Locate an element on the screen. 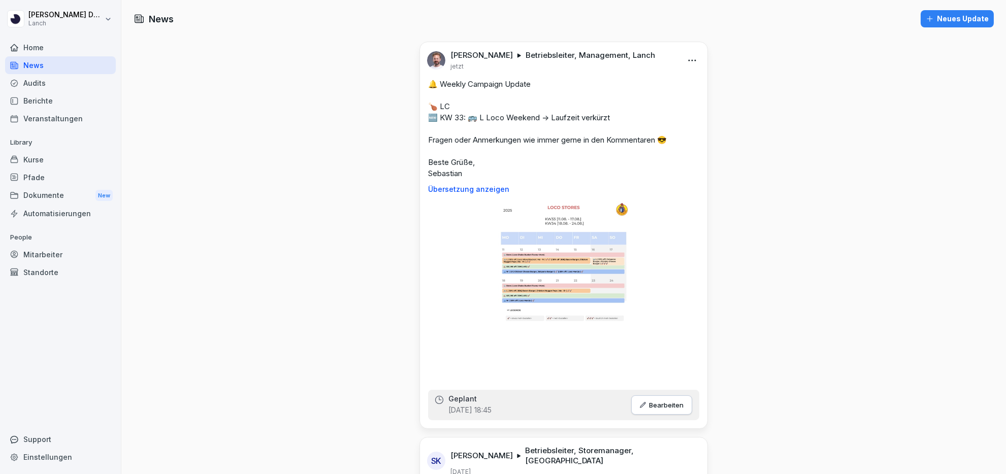 The width and height of the screenshot is (1006, 474). p: Betriebsleiter, Management, Lanch is located at coordinates (590, 55).